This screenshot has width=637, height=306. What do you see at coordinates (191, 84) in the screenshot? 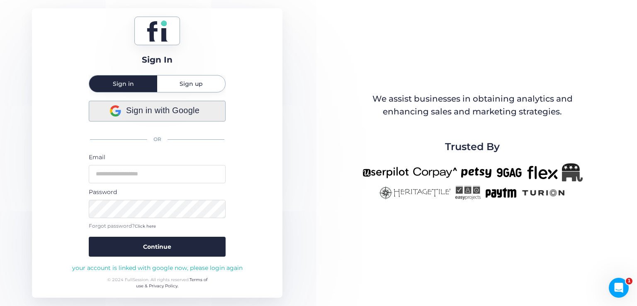
I see `span: Sign up` at bounding box center [191, 84].